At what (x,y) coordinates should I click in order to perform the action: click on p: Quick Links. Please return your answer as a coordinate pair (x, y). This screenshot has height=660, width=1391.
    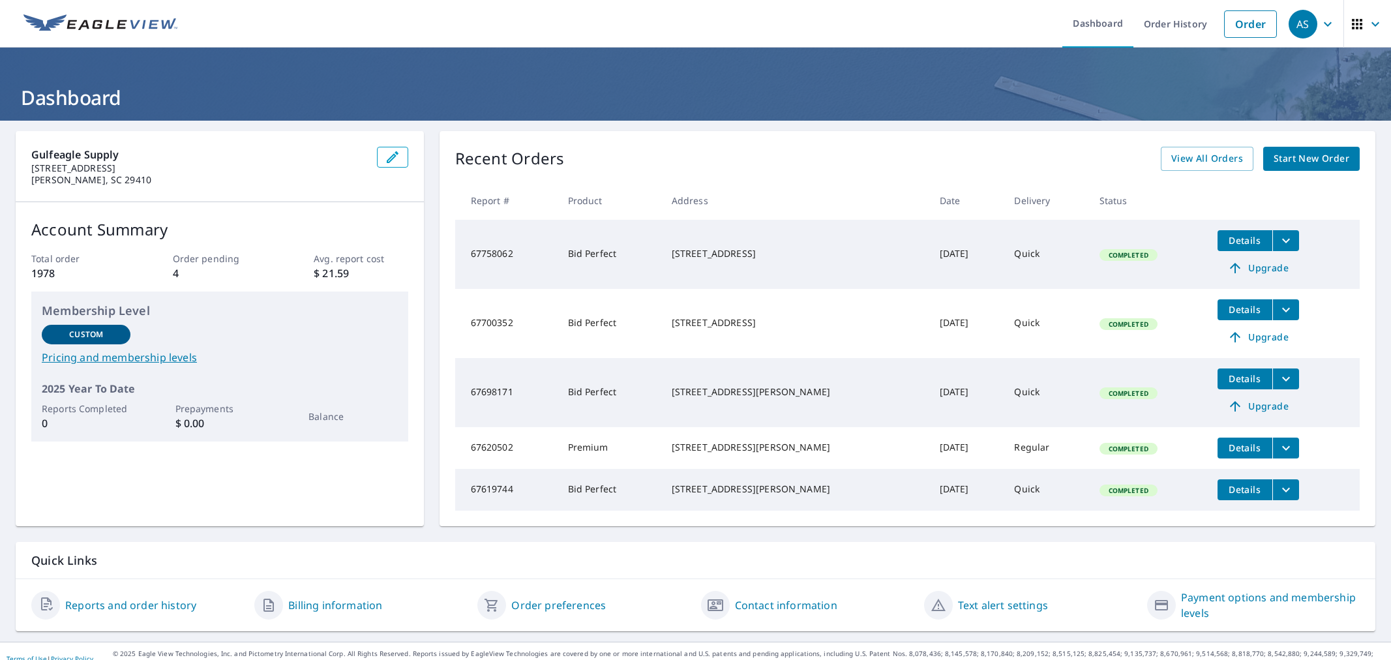
    Looking at the image, I should click on (695, 560).